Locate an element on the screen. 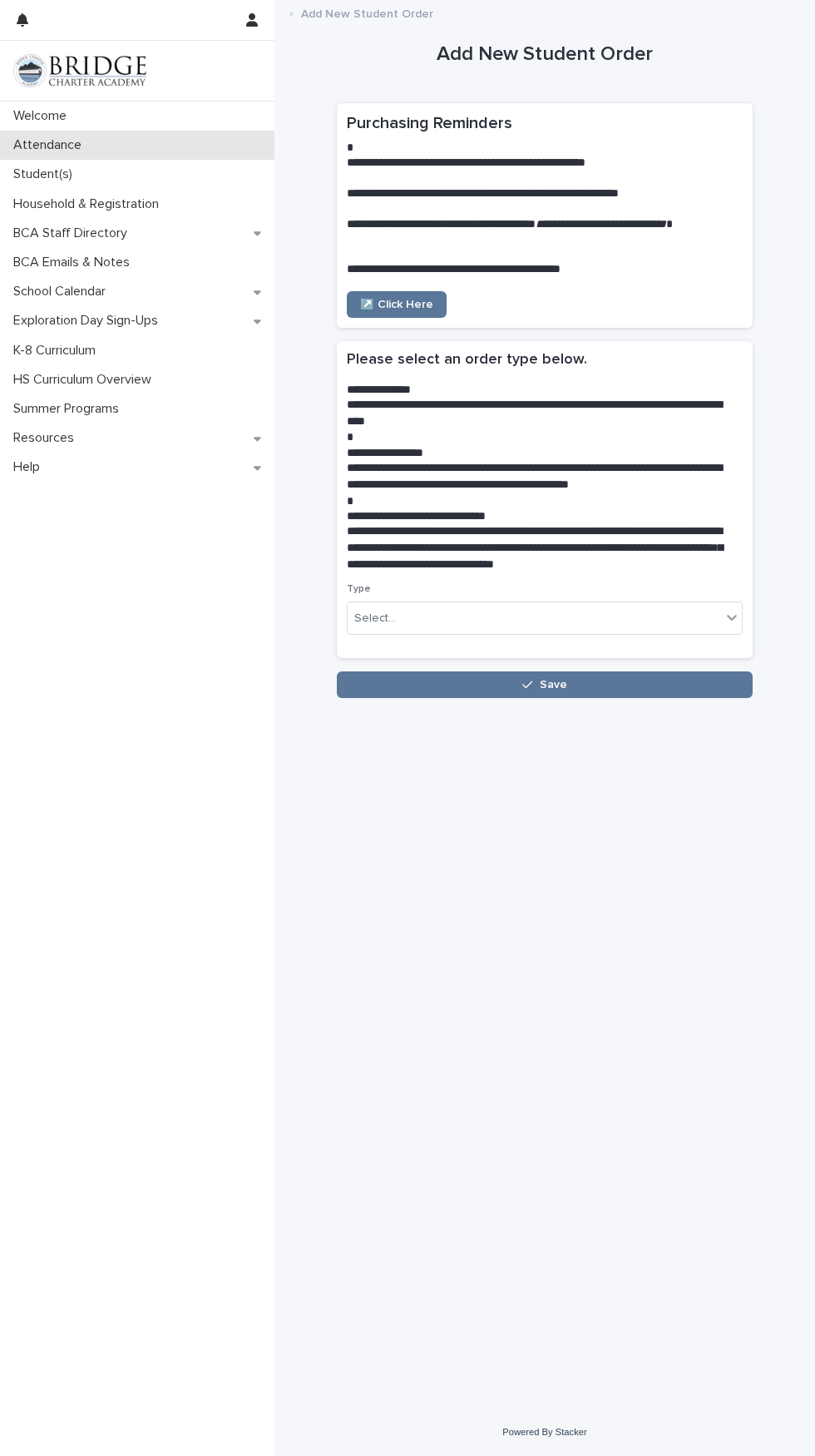 The width and height of the screenshot is (815, 1456). span: Type is located at coordinates (359, 589).